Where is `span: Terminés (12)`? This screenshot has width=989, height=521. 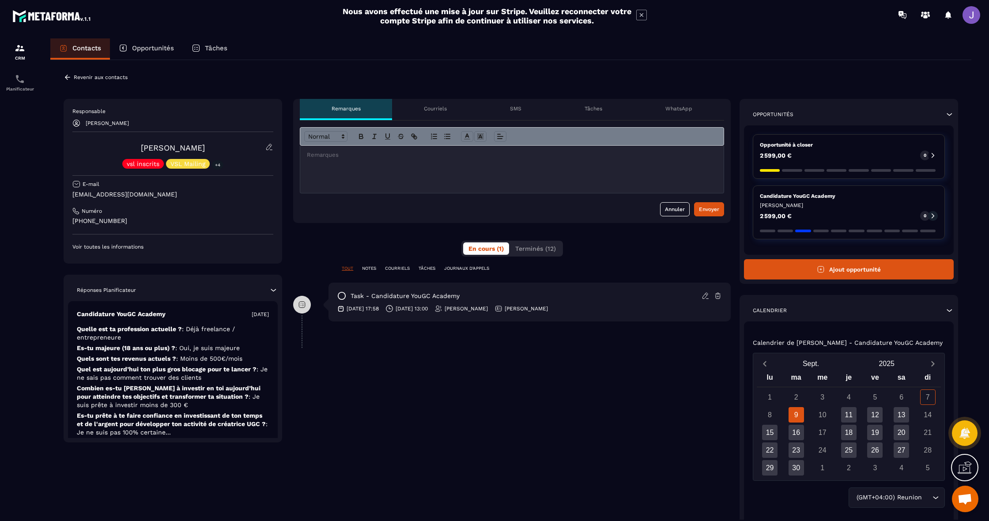 span: Terminés (12) is located at coordinates (536, 249).